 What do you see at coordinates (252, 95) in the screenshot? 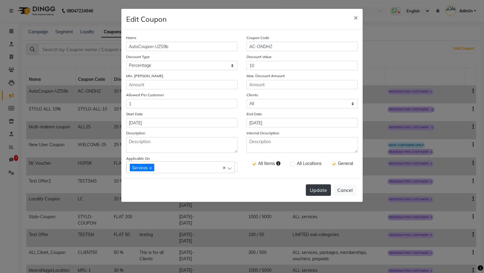
I see `label: Clients` at bounding box center [252, 95].